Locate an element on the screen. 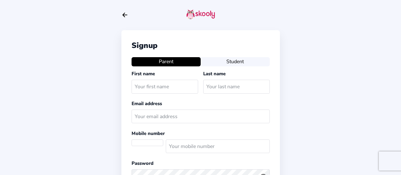 This screenshot has width=401, height=175. label: Mobile number is located at coordinates (148, 133).